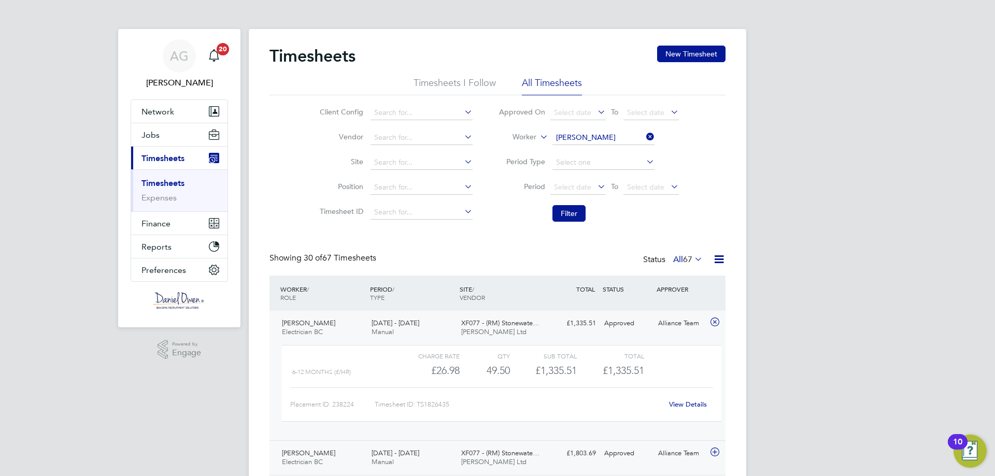  I want to click on div: Sub Total, so click(543, 356).